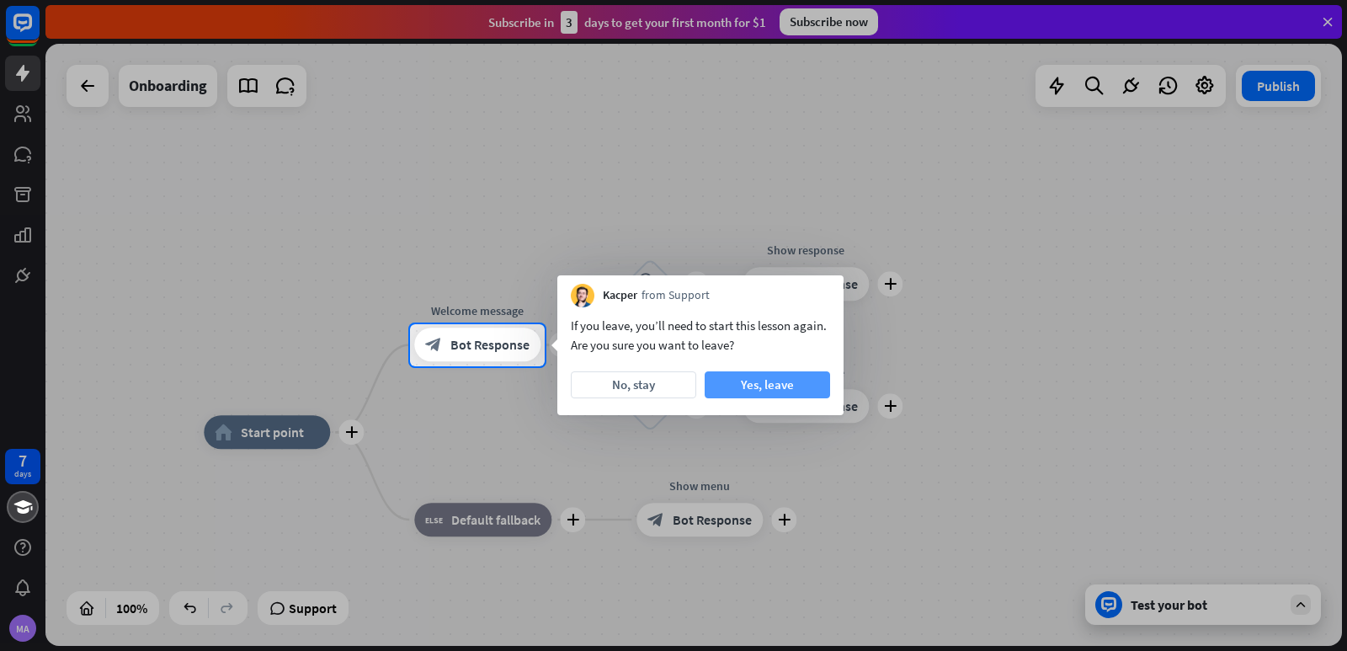 Image resolution: width=1347 pixels, height=651 pixels. What do you see at coordinates (675, 295) in the screenshot?
I see `span: from Support` at bounding box center [675, 295].